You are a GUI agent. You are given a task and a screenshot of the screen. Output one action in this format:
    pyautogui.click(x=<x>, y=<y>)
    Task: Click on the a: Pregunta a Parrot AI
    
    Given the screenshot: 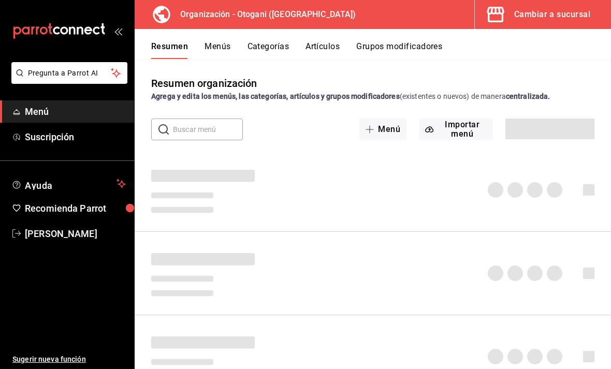 What is the action you would take?
    pyautogui.click(x=67, y=80)
    